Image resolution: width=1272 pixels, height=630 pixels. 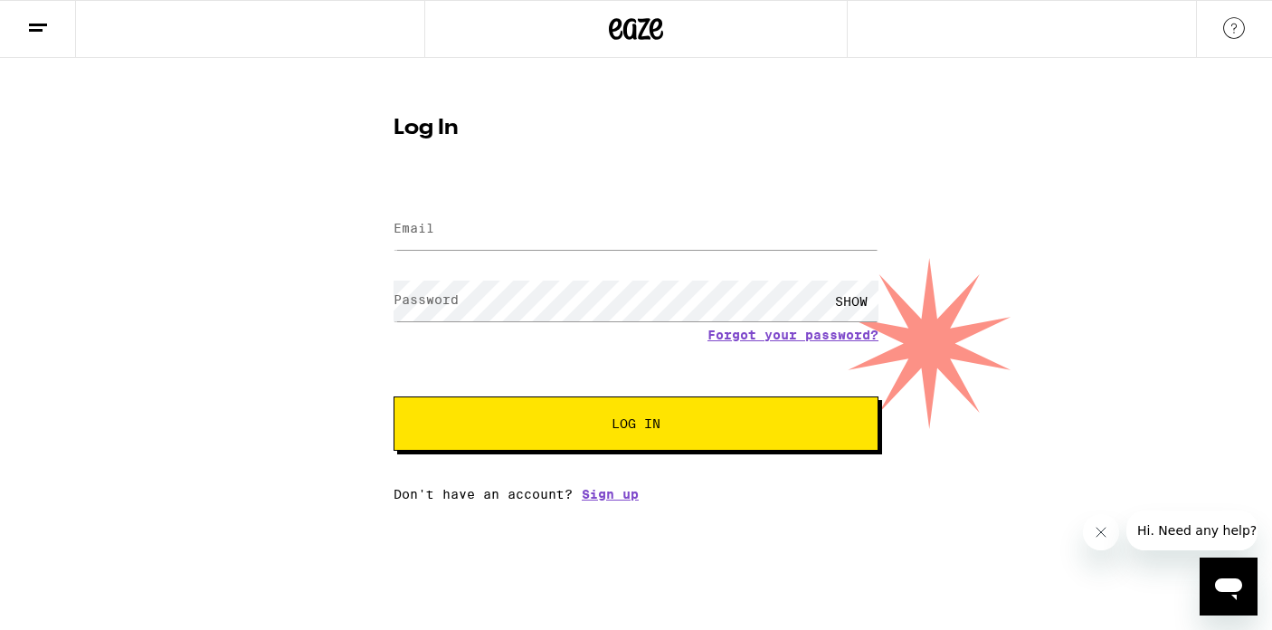 I want to click on div: Don't have an account?, so click(x=636, y=494).